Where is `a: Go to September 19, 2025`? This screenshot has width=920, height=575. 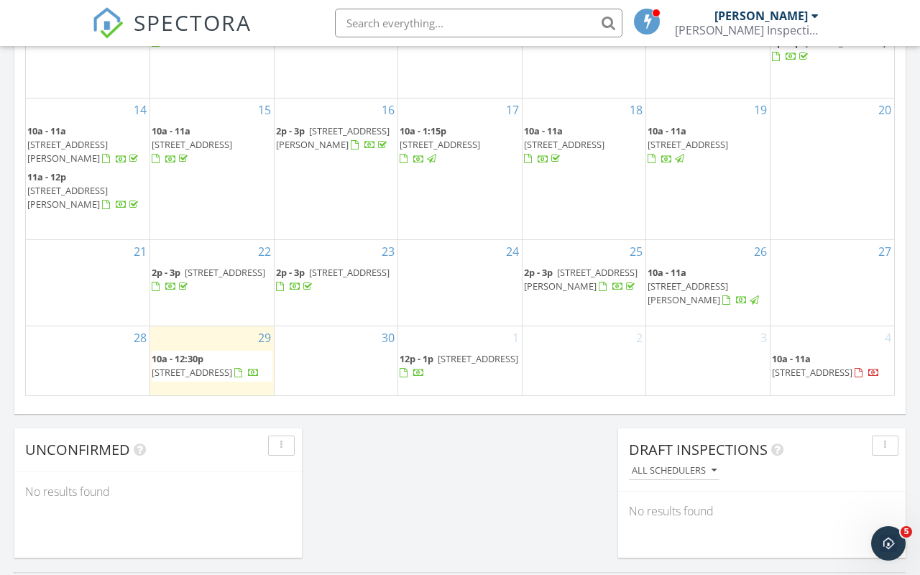 a: Go to September 19, 2025 is located at coordinates (760, 110).